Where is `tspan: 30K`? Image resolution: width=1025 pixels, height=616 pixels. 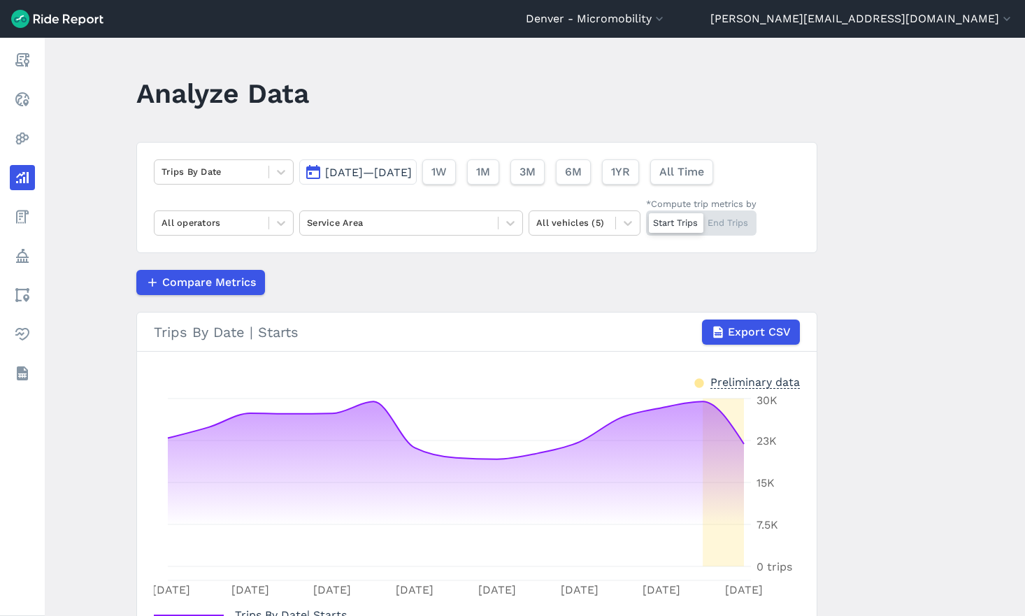 tspan: 30K is located at coordinates (767, 400).